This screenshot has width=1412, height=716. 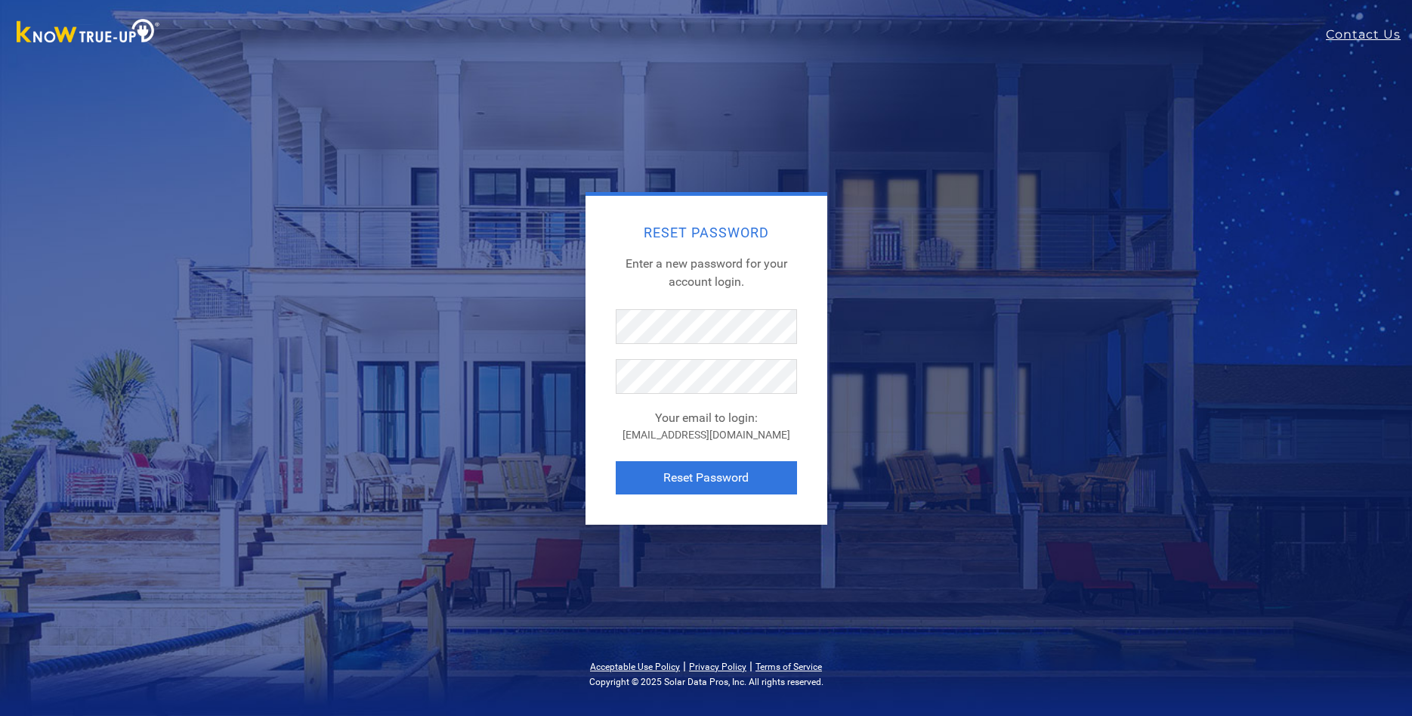 I want to click on a: Acceptable Use Policy, so click(x=635, y=666).